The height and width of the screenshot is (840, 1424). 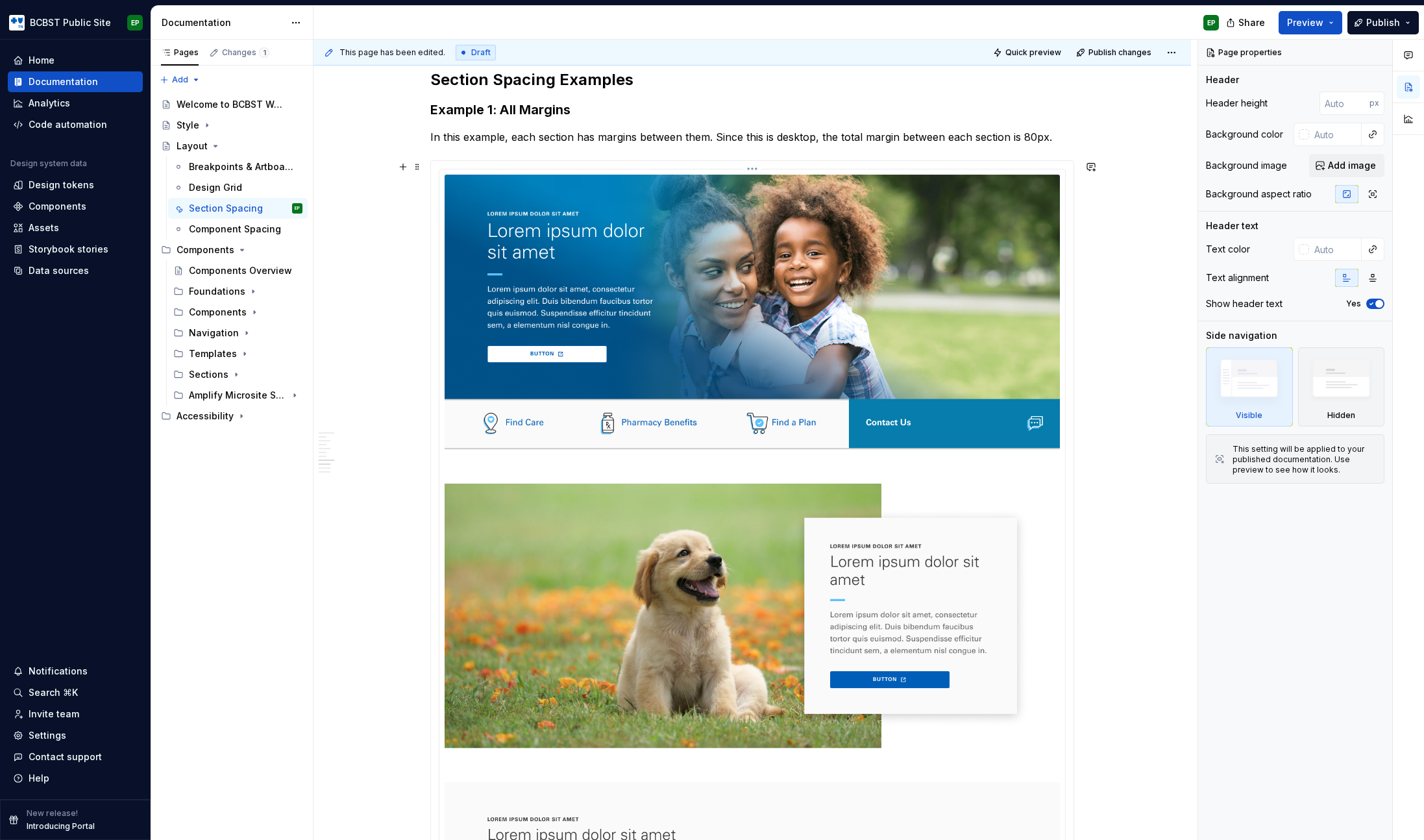 What do you see at coordinates (753, 137) in the screenshot?
I see `p: In this example, each section has margins between them. Since this is desktop, the total margin b...` at bounding box center [753, 137].